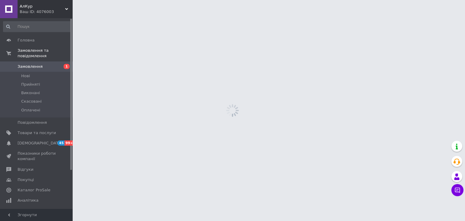 This screenshot has height=221, width=465. What do you see at coordinates (37, 27) in the screenshot?
I see `input: Пошук` at bounding box center [37, 27].